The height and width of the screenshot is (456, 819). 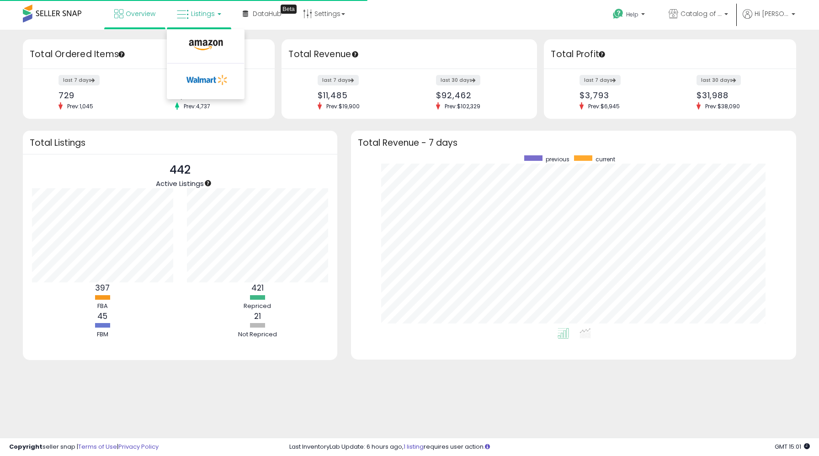 I want to click on h3: Total Profit, so click(x=670, y=54).